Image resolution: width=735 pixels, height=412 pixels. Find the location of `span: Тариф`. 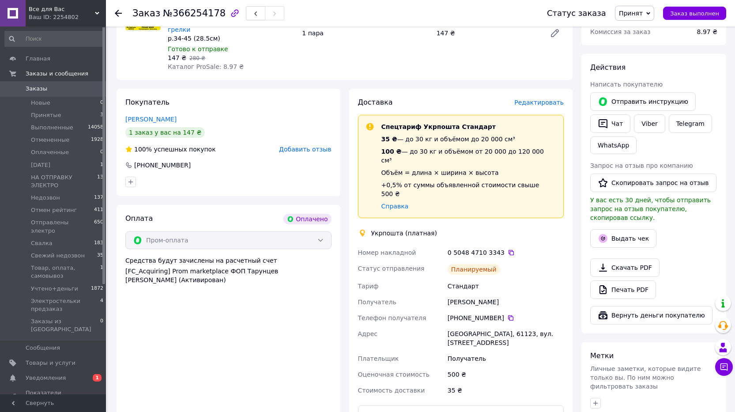

span: Тариф is located at coordinates (368, 286).